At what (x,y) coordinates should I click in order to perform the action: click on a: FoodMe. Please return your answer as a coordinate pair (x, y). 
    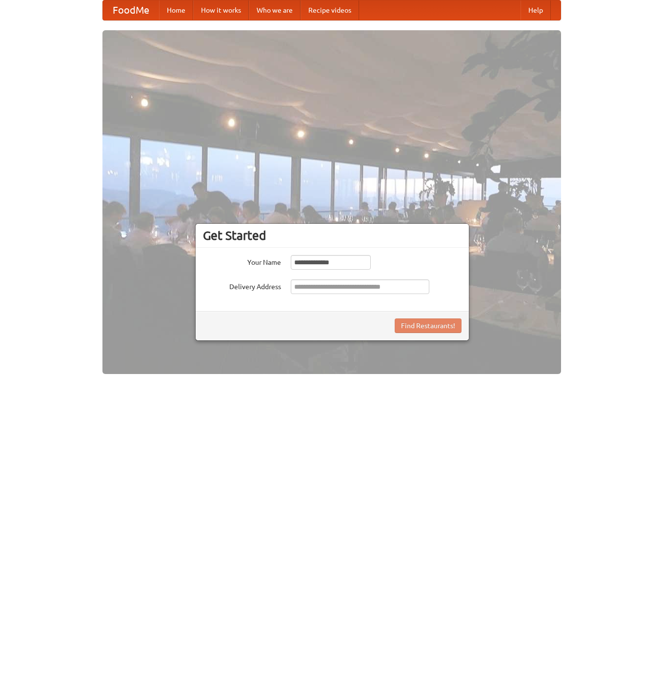
    Looking at the image, I should click on (131, 10).